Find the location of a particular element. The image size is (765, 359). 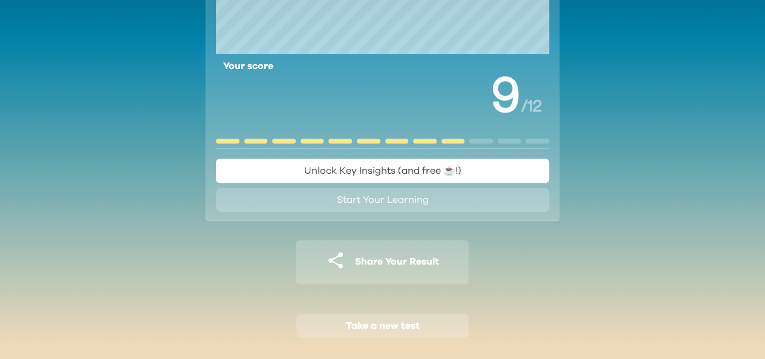

button: Unlock Key Insights (and free ☕️!) is located at coordinates (382, 171).